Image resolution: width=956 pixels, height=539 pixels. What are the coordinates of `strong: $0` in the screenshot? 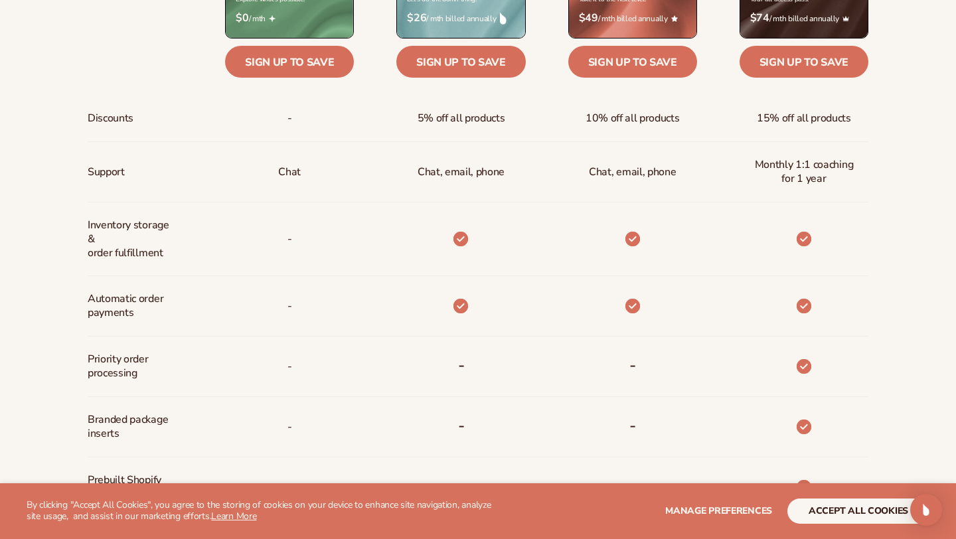 It's located at (242, 18).